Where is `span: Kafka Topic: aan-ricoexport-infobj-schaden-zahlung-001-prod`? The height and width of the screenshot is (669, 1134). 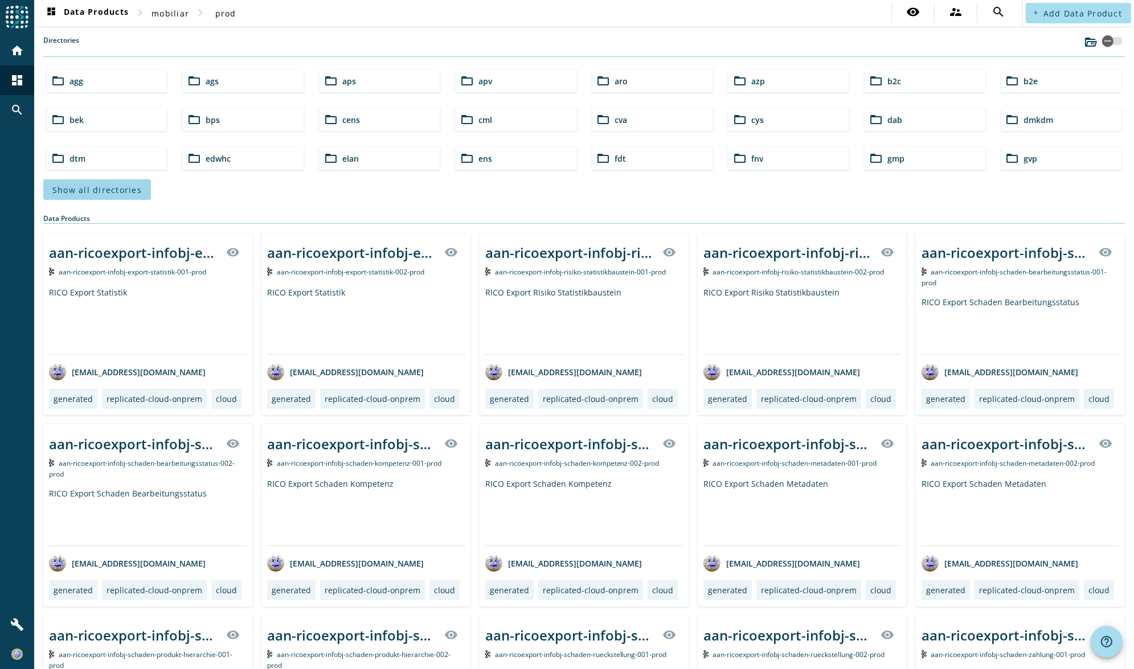 span: Kafka Topic: aan-ricoexport-infobj-schaden-zahlung-001-prod is located at coordinates (1008, 654).